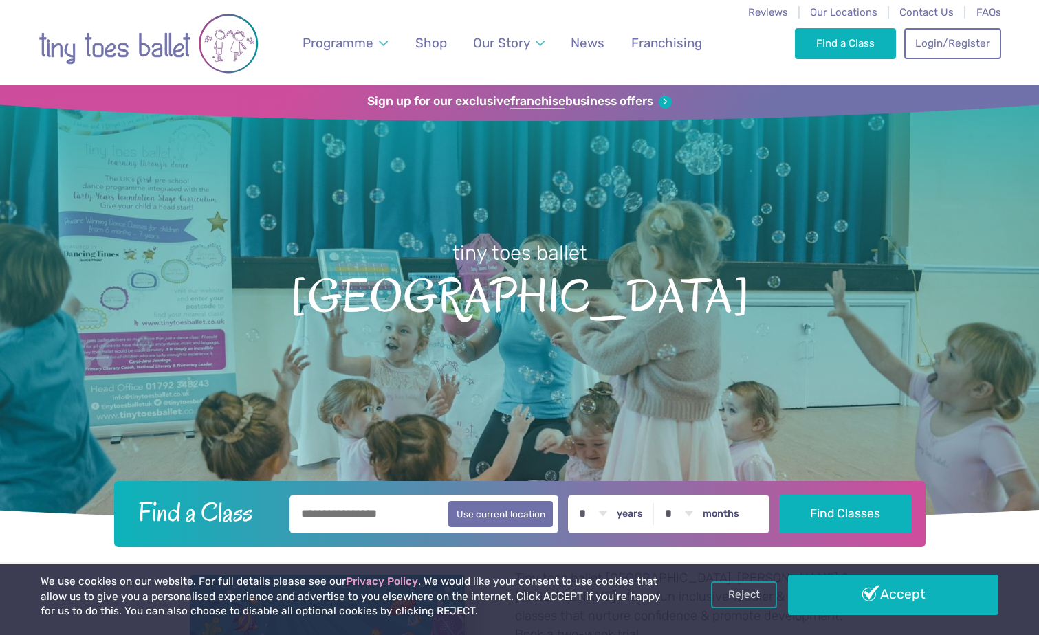  I want to click on a: Programme, so click(344, 43).